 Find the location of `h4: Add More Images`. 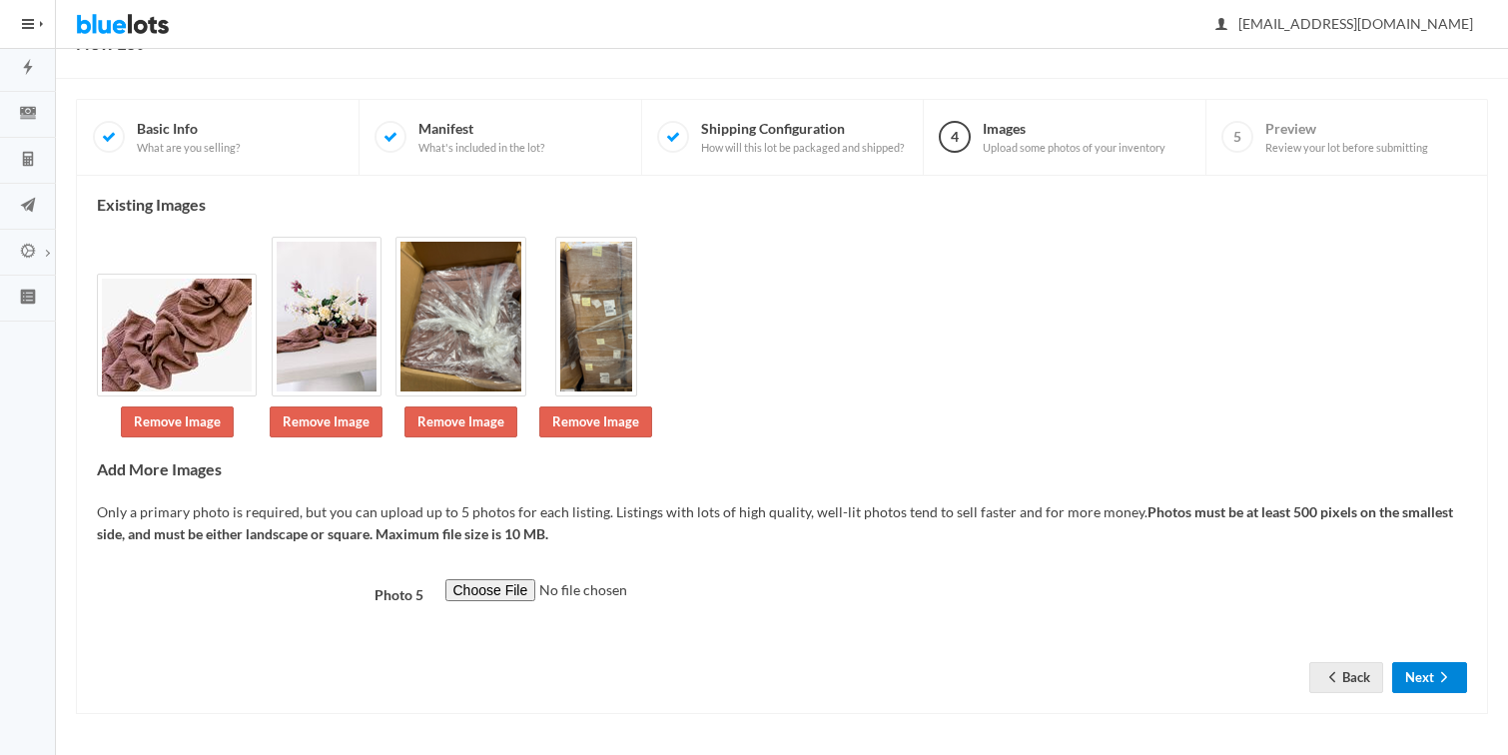

h4: Add More Images is located at coordinates (782, 470).